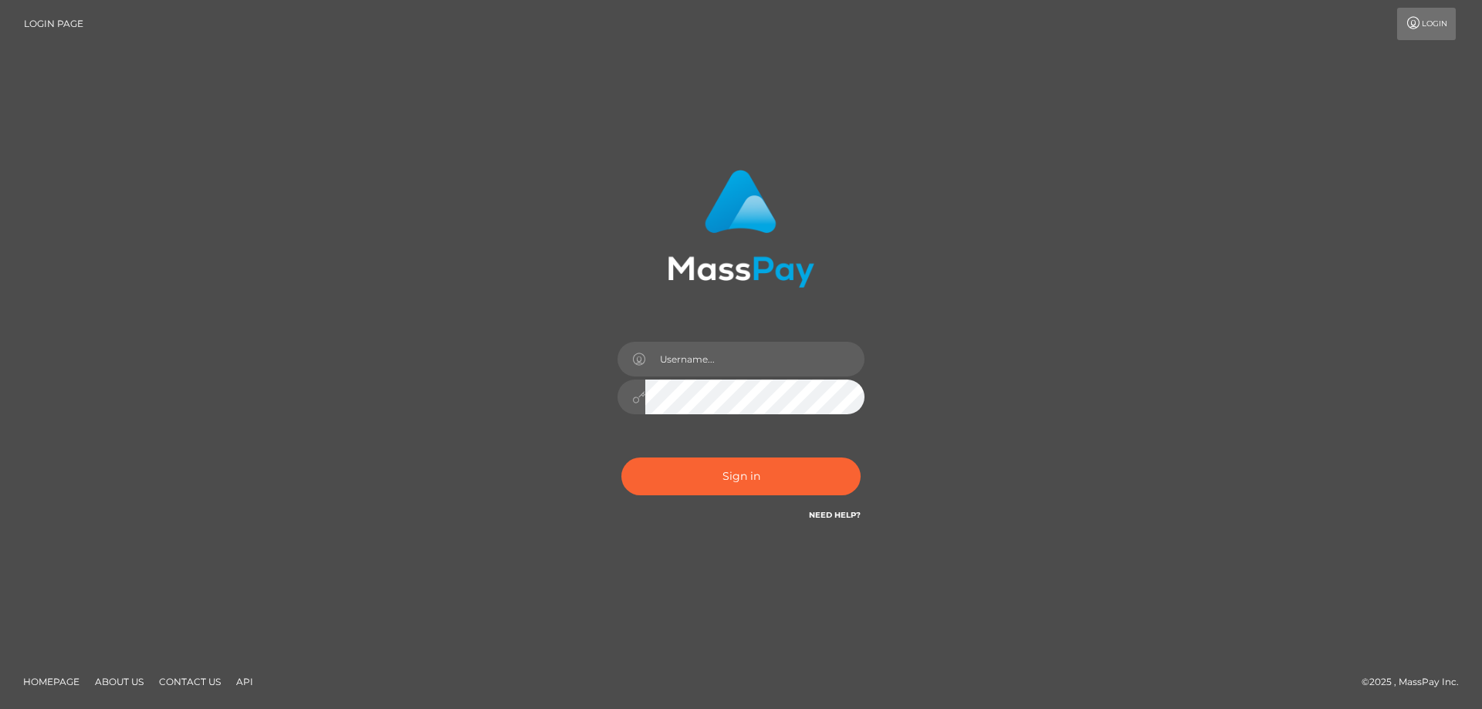 The image size is (1482, 709). I want to click on input: Username..., so click(755, 359).